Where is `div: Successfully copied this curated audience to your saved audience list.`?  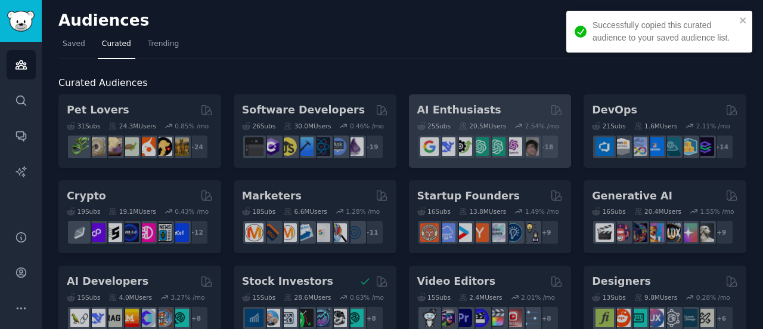
div: Successfully copied this curated audience to your saved audience list. is located at coordinates (664, 32).